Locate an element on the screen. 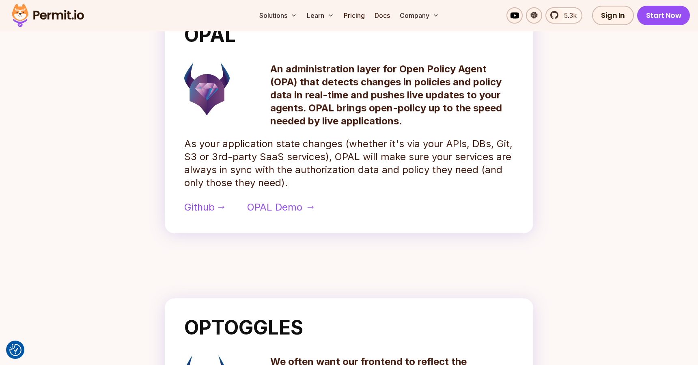 This screenshot has width=698, height=365. span: 5.3k is located at coordinates (568, 15).